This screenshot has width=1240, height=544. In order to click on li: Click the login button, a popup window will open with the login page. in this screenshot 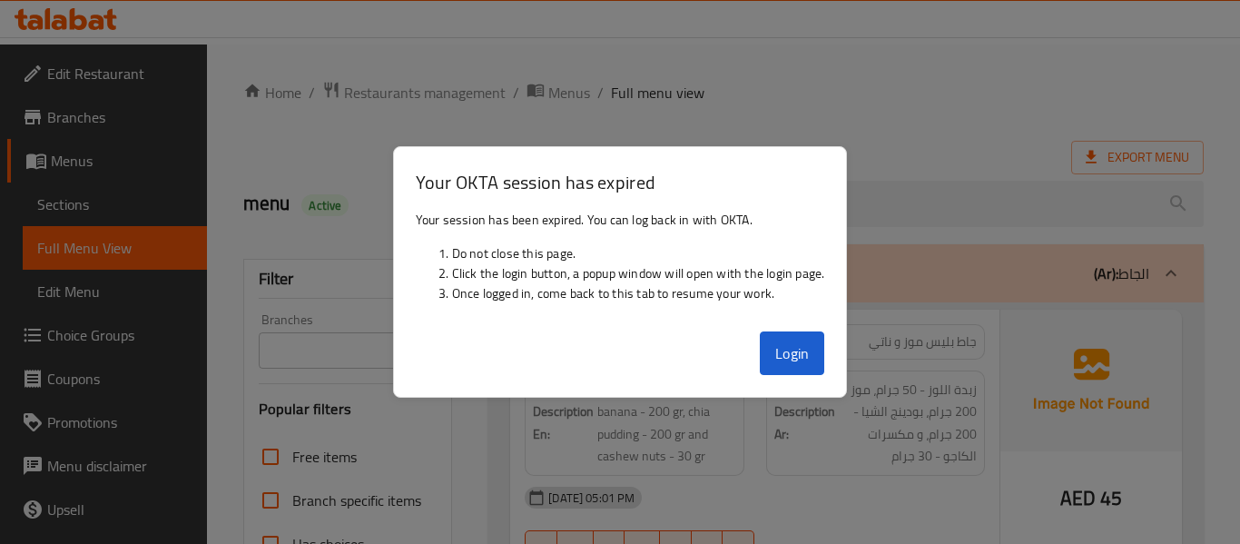, I will do `click(638, 273)`.